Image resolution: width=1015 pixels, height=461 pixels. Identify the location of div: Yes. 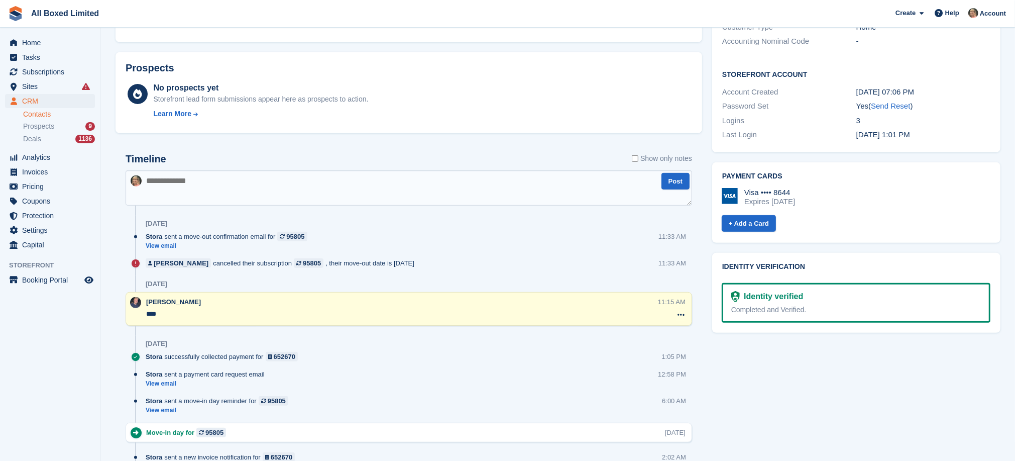
(923, 106).